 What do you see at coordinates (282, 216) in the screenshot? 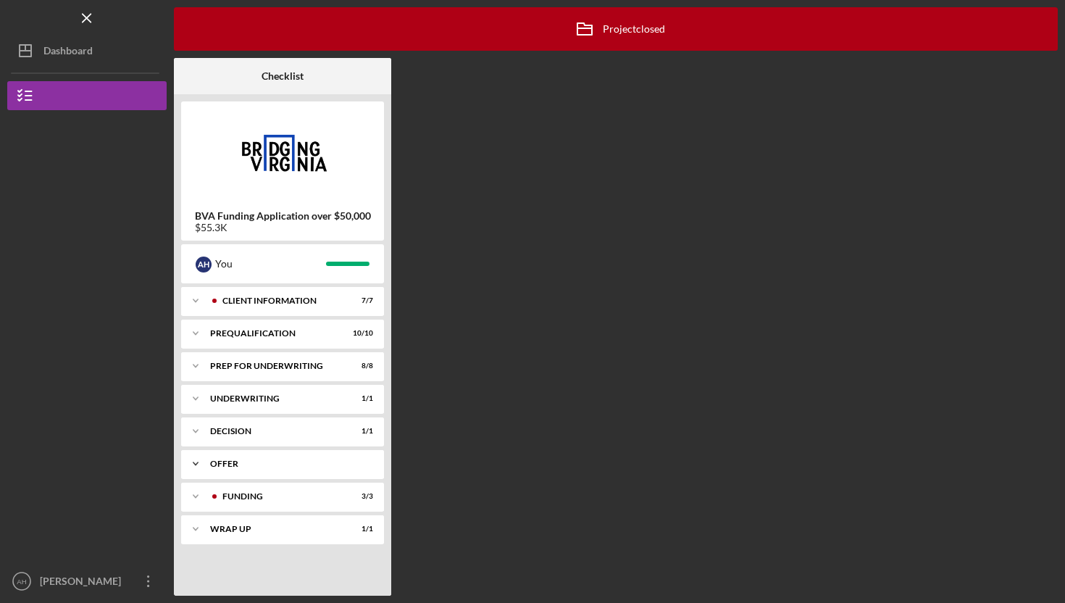
I see `b: BVA Funding Application over $50,000` at bounding box center [282, 216].